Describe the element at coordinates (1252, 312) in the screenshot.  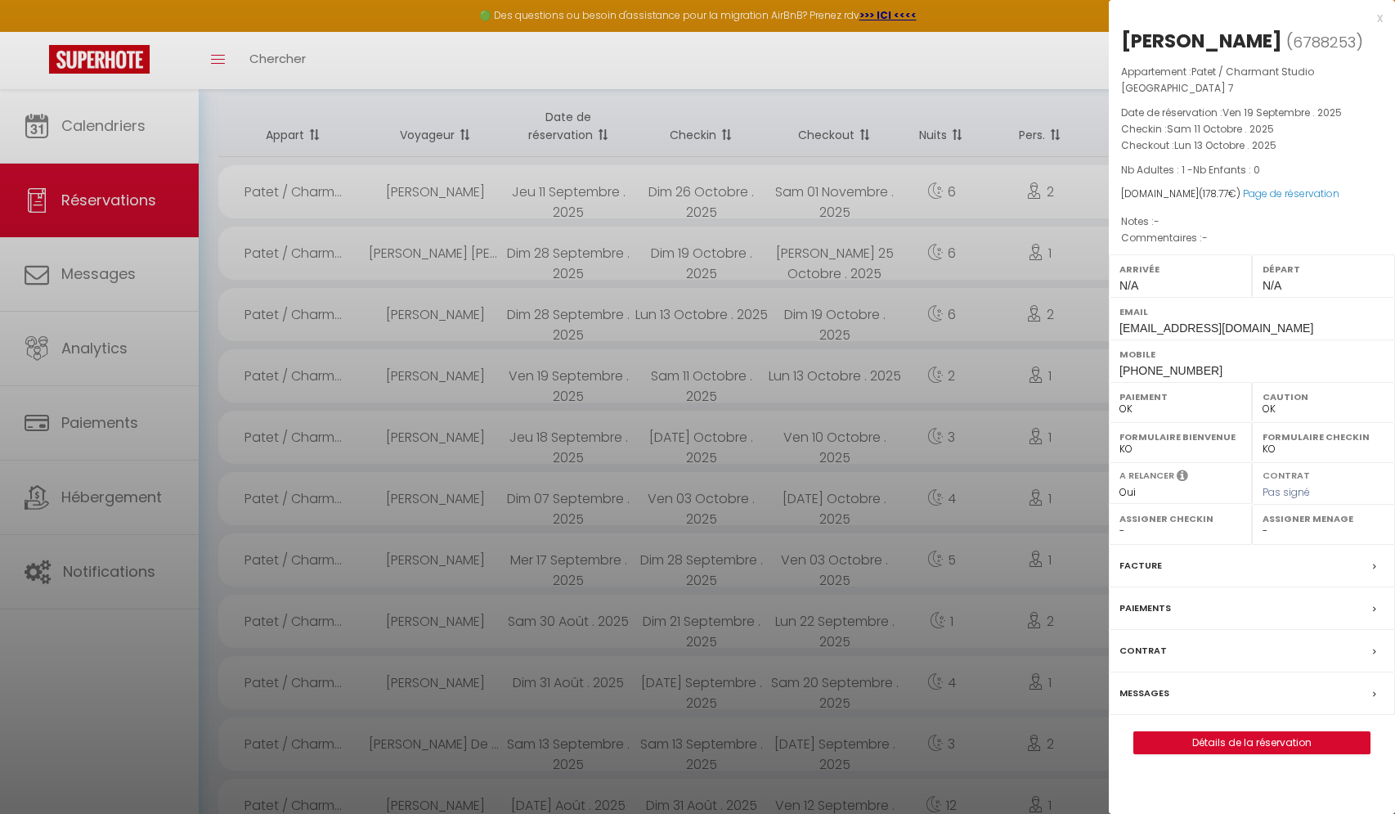
I see `label: Email` at that location.